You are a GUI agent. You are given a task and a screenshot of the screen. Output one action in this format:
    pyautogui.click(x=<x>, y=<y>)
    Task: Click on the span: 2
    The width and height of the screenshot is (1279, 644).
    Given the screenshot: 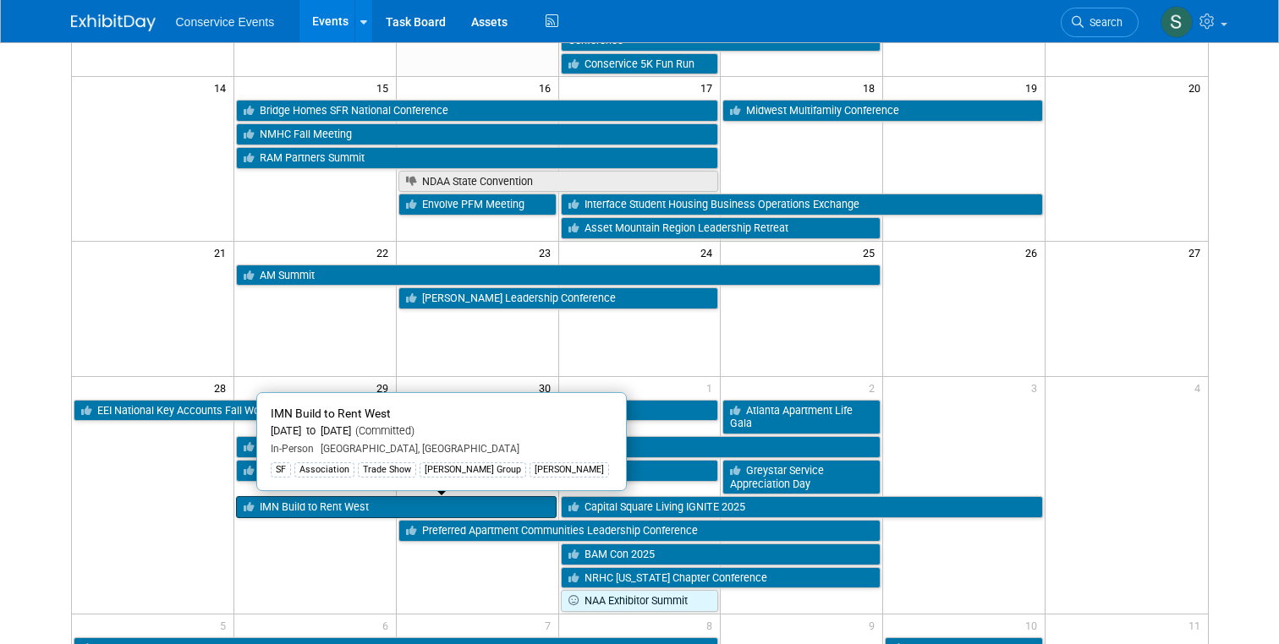 What is the action you would take?
    pyautogui.click(x=874, y=387)
    